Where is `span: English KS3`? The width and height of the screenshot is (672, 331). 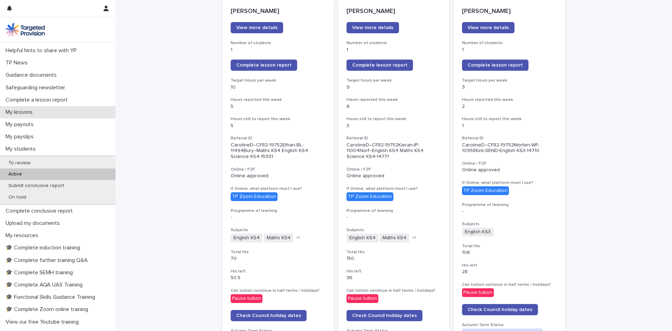 span: English KS3 is located at coordinates (478, 232).